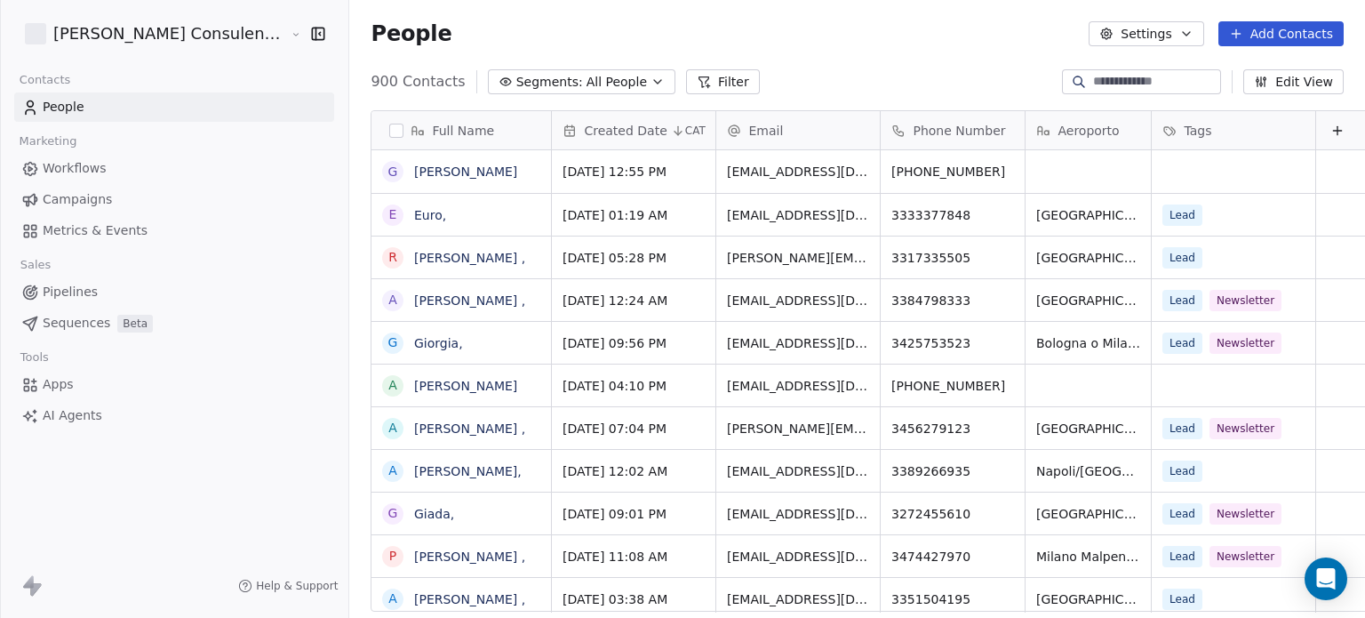 Image resolution: width=1365 pixels, height=618 pixels. What do you see at coordinates (1233, 130) in the screenshot?
I see `div: Tags` at bounding box center [1233, 130].